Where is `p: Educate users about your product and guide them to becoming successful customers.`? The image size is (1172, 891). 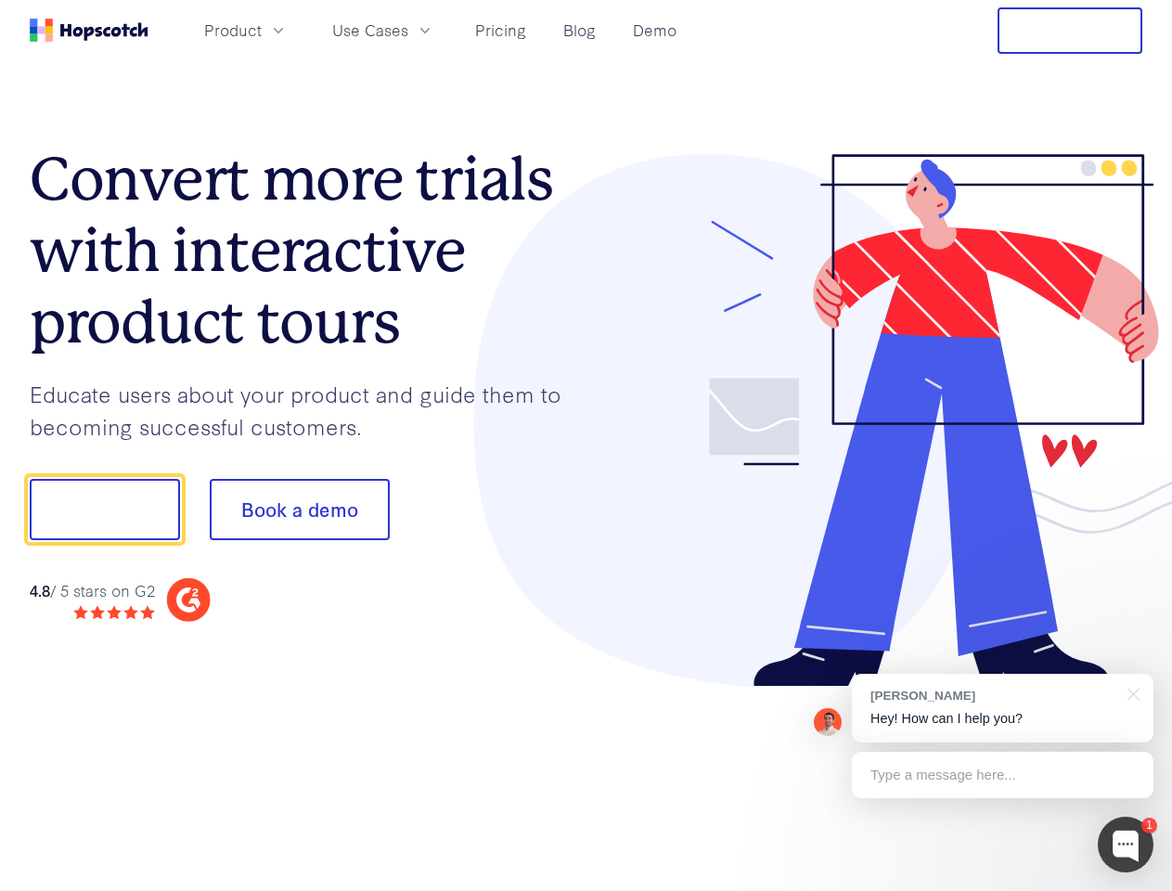 p: Educate users about your product and guide them to becoming successful customers. is located at coordinates (308, 409).